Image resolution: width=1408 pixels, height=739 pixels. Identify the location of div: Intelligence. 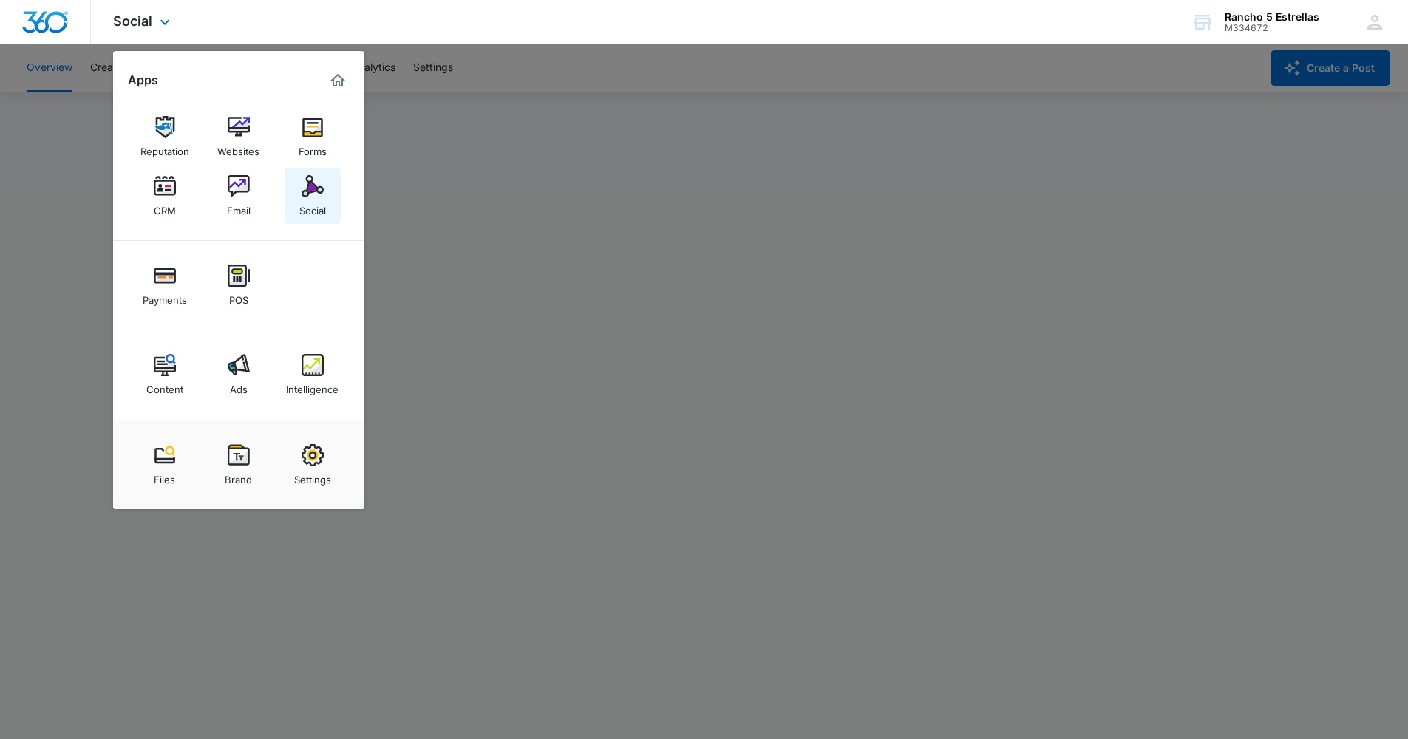
(312, 386).